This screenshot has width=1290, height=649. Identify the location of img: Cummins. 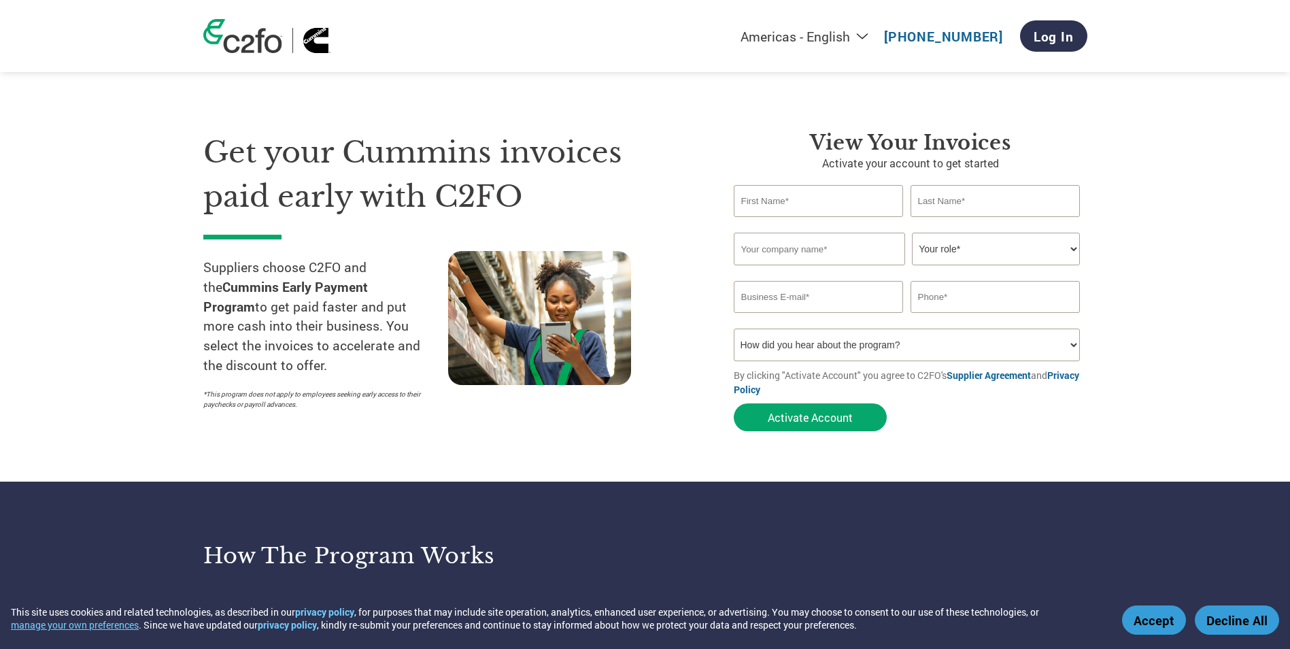
(317, 40).